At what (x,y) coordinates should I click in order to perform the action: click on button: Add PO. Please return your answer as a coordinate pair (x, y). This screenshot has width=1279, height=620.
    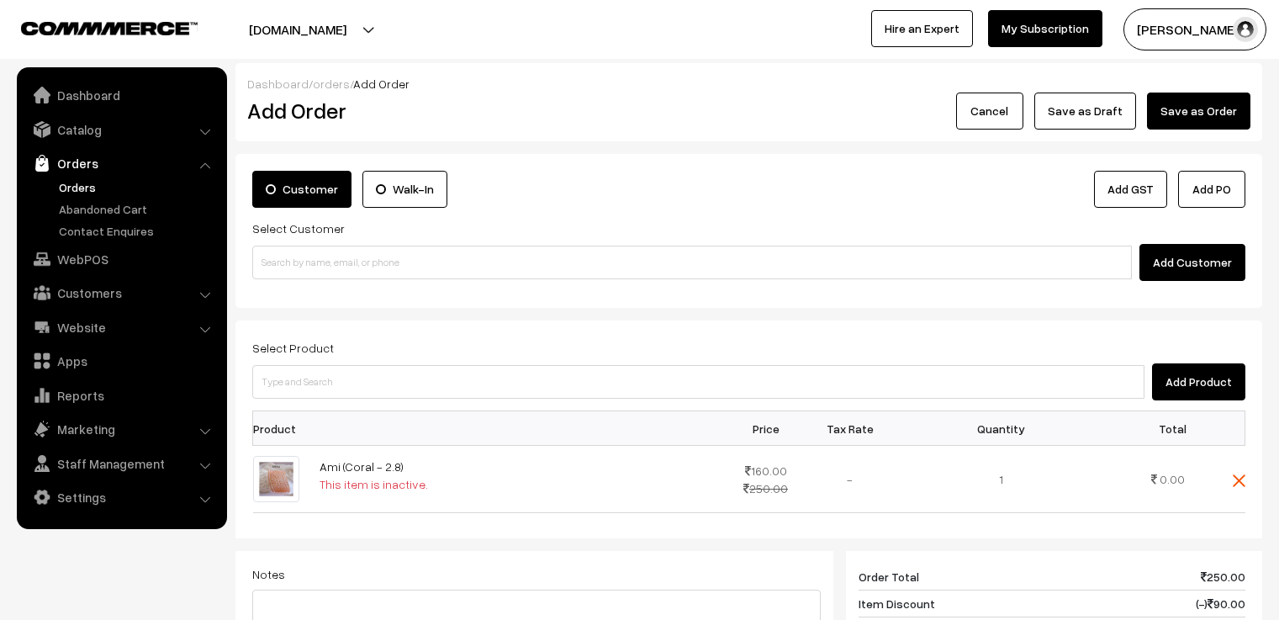
    Looking at the image, I should click on (1212, 189).